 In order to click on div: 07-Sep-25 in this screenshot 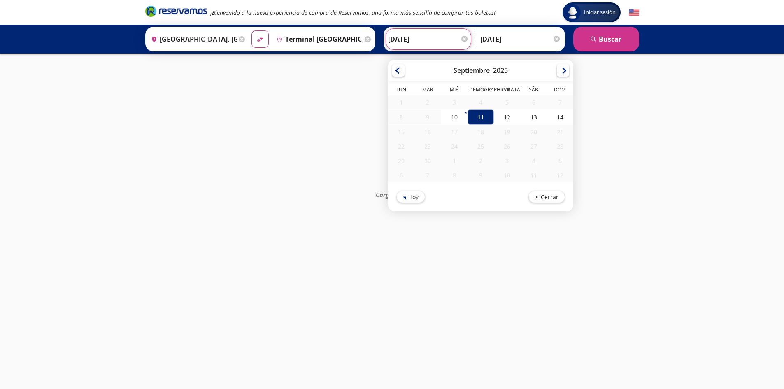, I will do `click(559, 102)`.